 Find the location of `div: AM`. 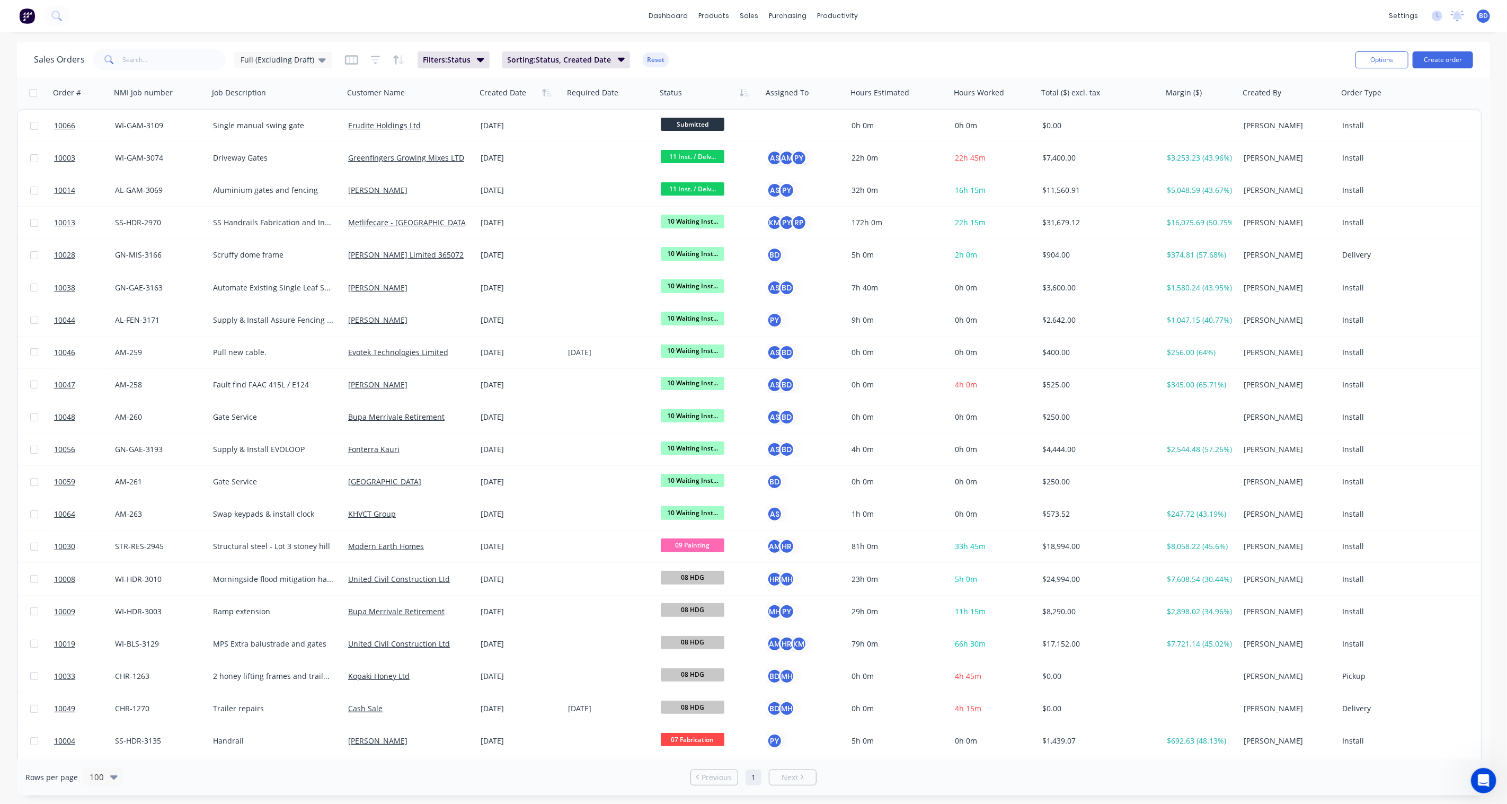

div: AM is located at coordinates (775, 546).